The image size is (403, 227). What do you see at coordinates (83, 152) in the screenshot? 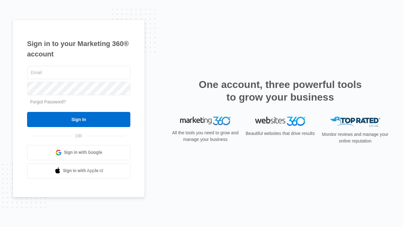
I see `span: Sign in with Google` at bounding box center [83, 152].